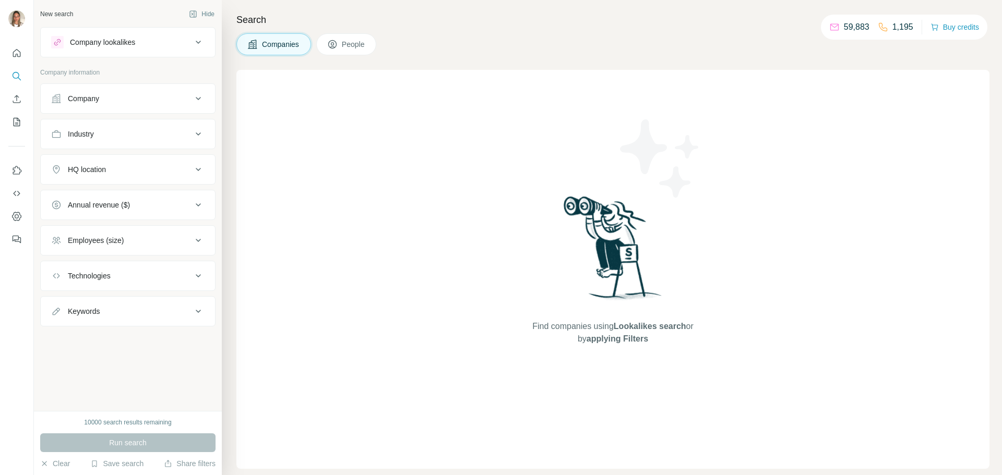 The image size is (1002, 475). I want to click on span: Companies, so click(281, 44).